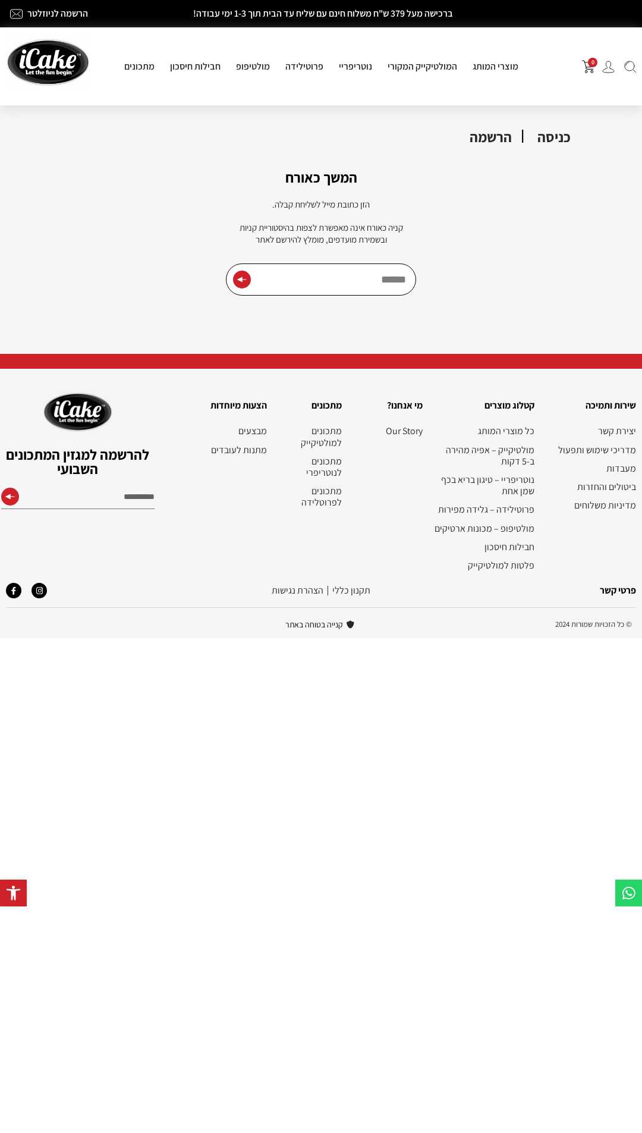 The width and height of the screenshot is (642, 1133). I want to click on h2: מתכונים, so click(311, 406).